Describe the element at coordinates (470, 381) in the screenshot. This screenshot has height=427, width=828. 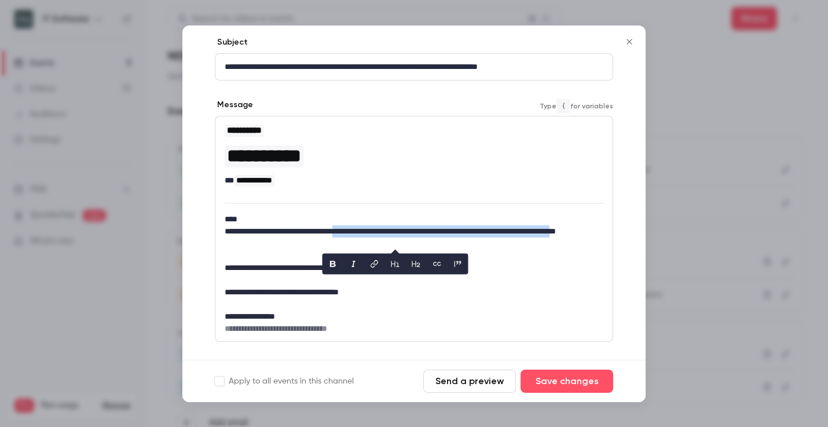
I see `button: Send a preview` at that location.